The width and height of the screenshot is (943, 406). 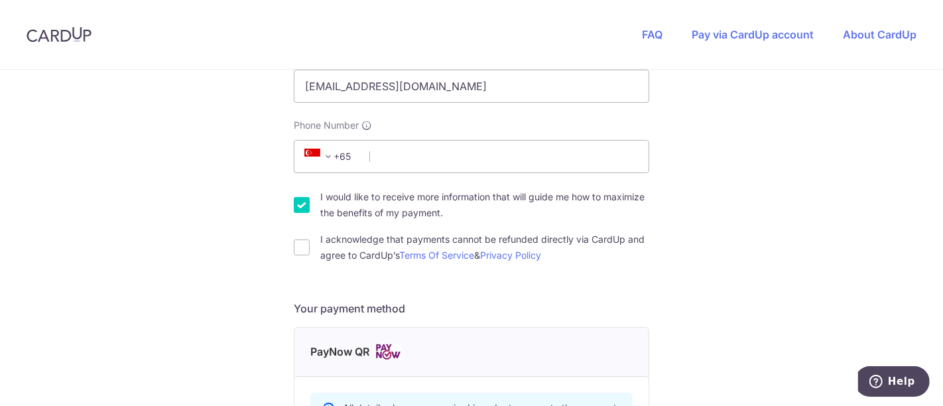 What do you see at coordinates (652, 34) in the screenshot?
I see `a: FAQ` at bounding box center [652, 34].